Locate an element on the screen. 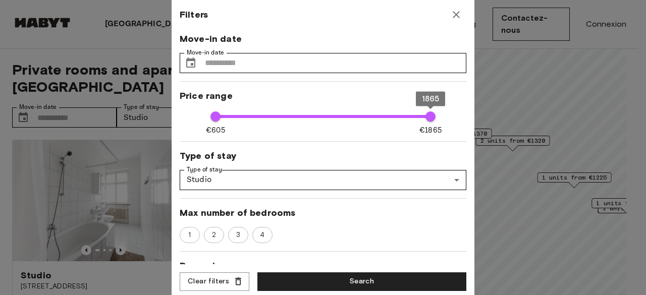  span: Move-in date is located at coordinates (323, 39).